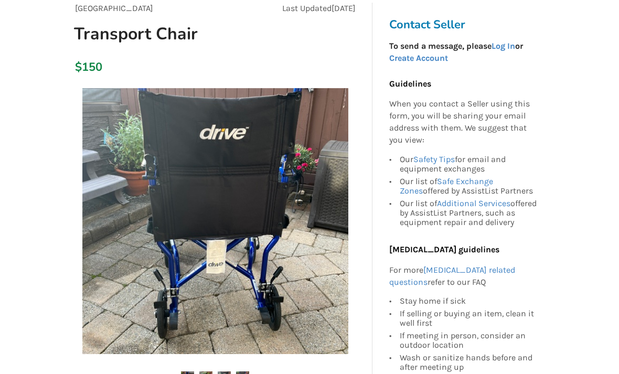  What do you see at coordinates (465, 277) in the screenshot?
I see `p: For more refer to our FAQ` at bounding box center [465, 277].